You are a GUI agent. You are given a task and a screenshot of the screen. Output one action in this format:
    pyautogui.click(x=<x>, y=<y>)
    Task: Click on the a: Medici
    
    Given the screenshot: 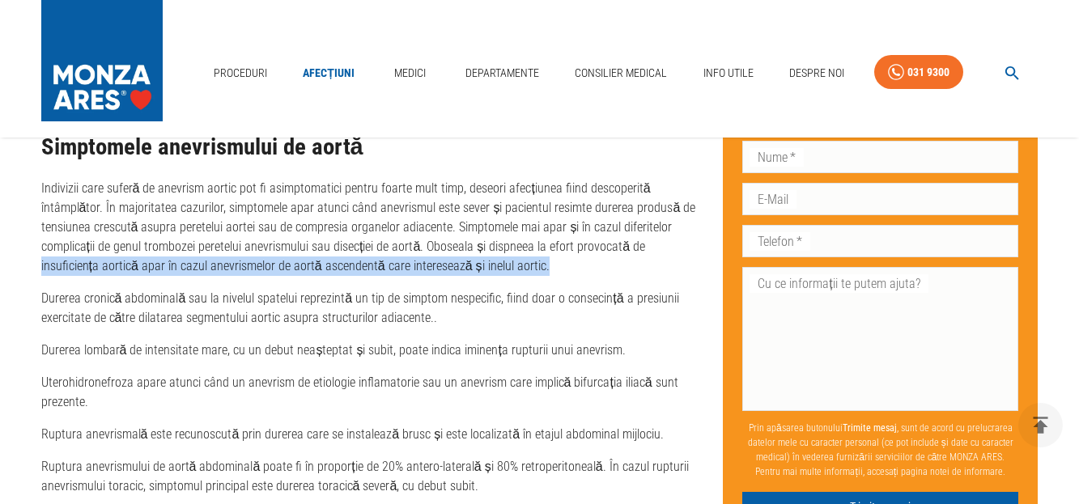 What is the action you would take?
    pyautogui.click(x=410, y=73)
    